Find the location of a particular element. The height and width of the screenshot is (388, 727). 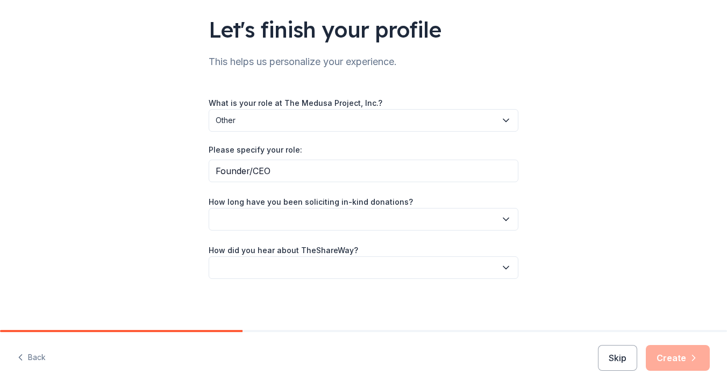

span: Other is located at coordinates (356, 120).